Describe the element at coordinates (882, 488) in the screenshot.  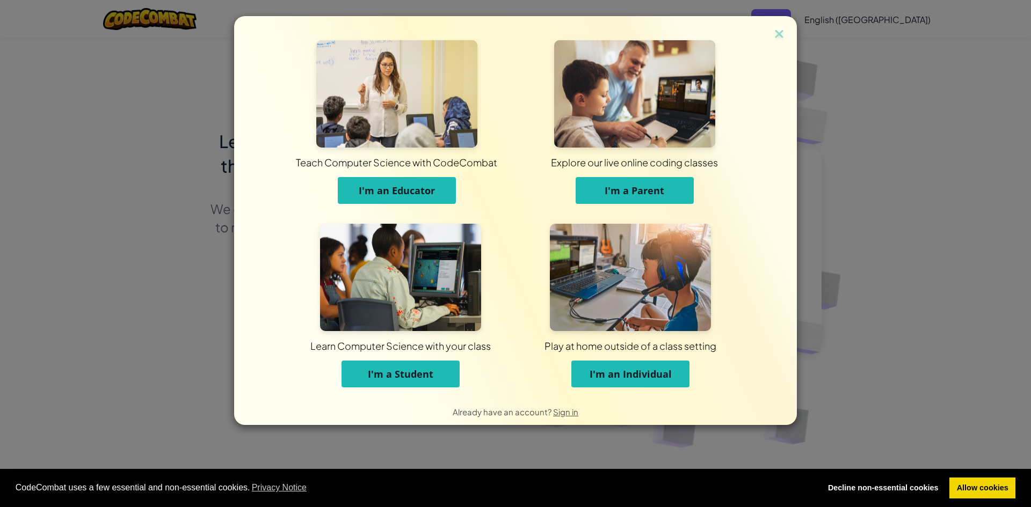
I see `a: deny cookies` at that location.